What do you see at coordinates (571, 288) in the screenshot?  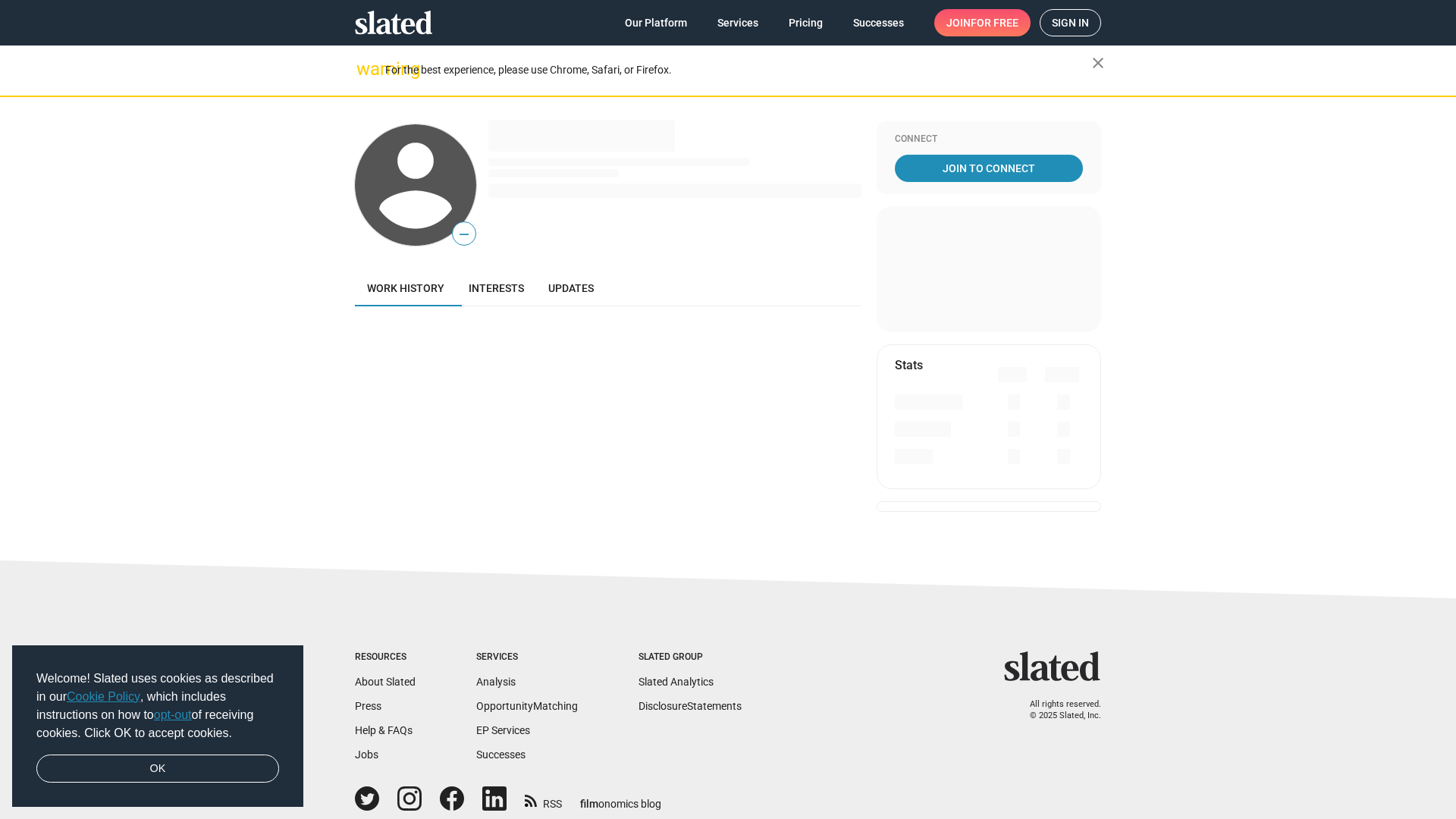 I see `span: Updates` at bounding box center [571, 288].